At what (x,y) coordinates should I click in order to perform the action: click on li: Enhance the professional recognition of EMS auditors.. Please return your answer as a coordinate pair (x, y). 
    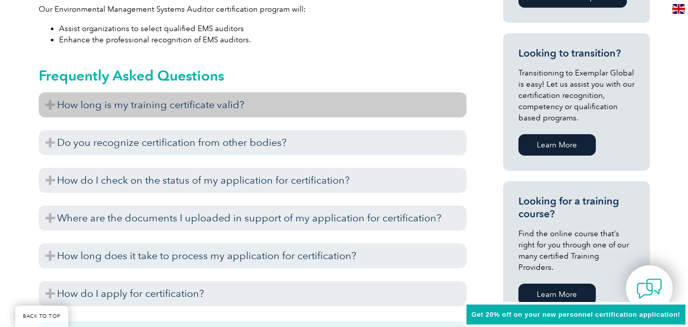
    Looking at the image, I should click on (263, 40).